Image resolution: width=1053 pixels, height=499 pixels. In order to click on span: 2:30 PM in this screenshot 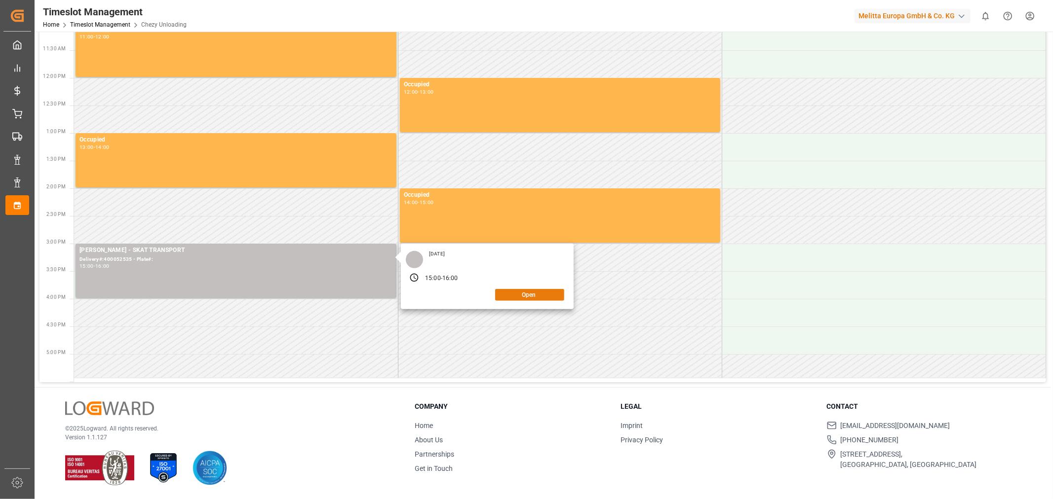, I will do `click(56, 214)`.